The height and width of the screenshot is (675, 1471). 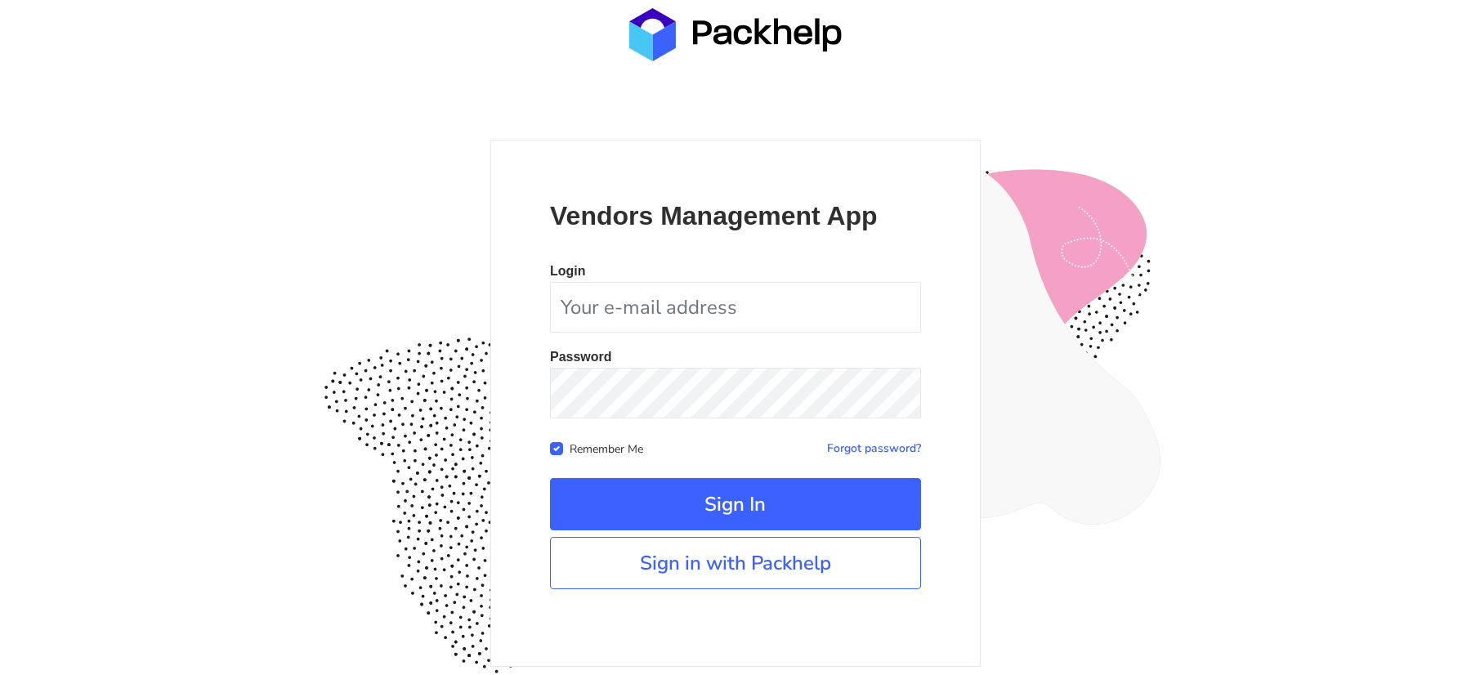 What do you see at coordinates (735, 504) in the screenshot?
I see `button: Sign In` at bounding box center [735, 504].